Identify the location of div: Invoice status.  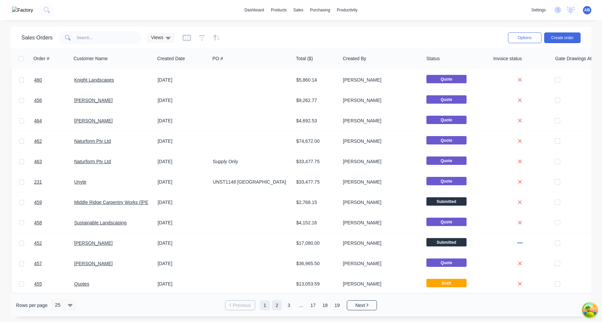
(508, 59).